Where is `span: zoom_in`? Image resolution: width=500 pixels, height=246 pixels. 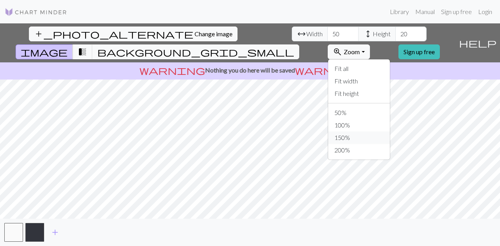 span: zoom_in is located at coordinates (337, 52).